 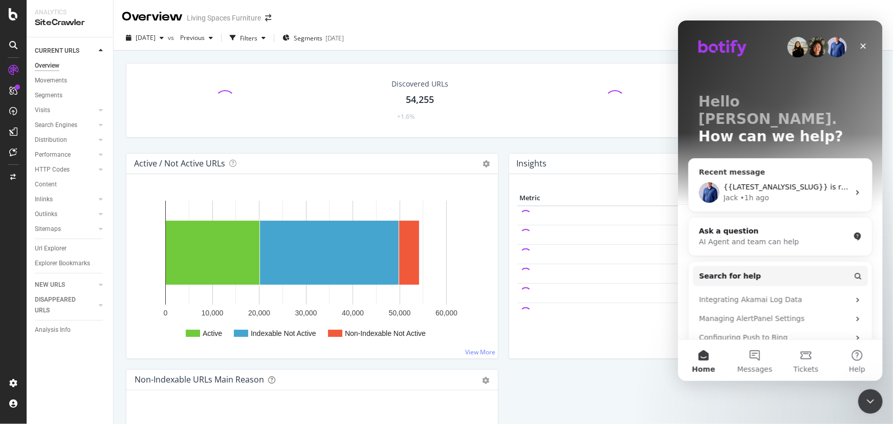 I want to click on div: Performance, so click(x=53, y=155).